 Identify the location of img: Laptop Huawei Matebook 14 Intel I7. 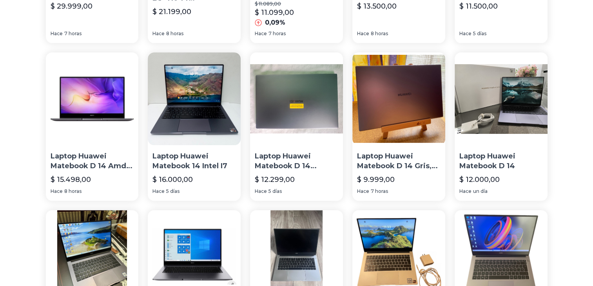
(194, 99).